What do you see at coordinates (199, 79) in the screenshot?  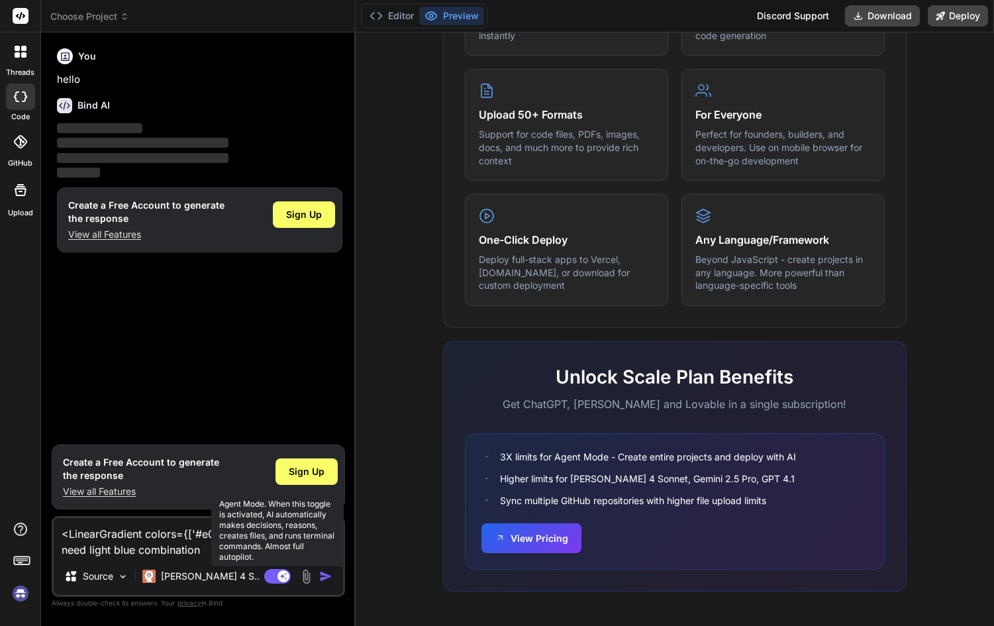 I see `p: hello` at bounding box center [199, 79].